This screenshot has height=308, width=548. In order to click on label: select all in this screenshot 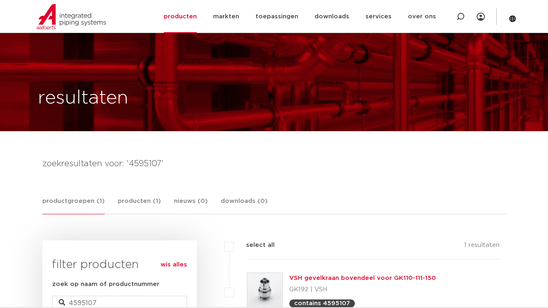, I will do `click(254, 245)`.